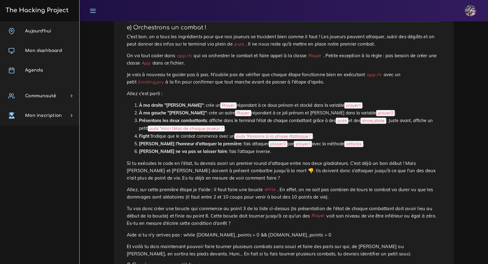 The width and height of the screenshot is (488, 264). Describe the element at coordinates (38, 31) in the screenshot. I see `span: Aujourd'hui` at that location.